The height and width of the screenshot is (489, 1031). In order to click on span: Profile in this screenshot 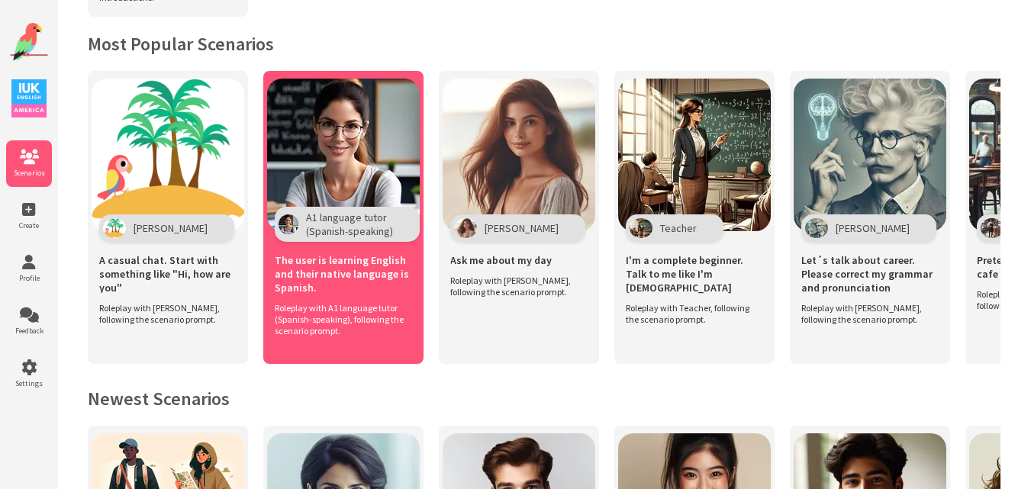, I will do `click(29, 278)`.